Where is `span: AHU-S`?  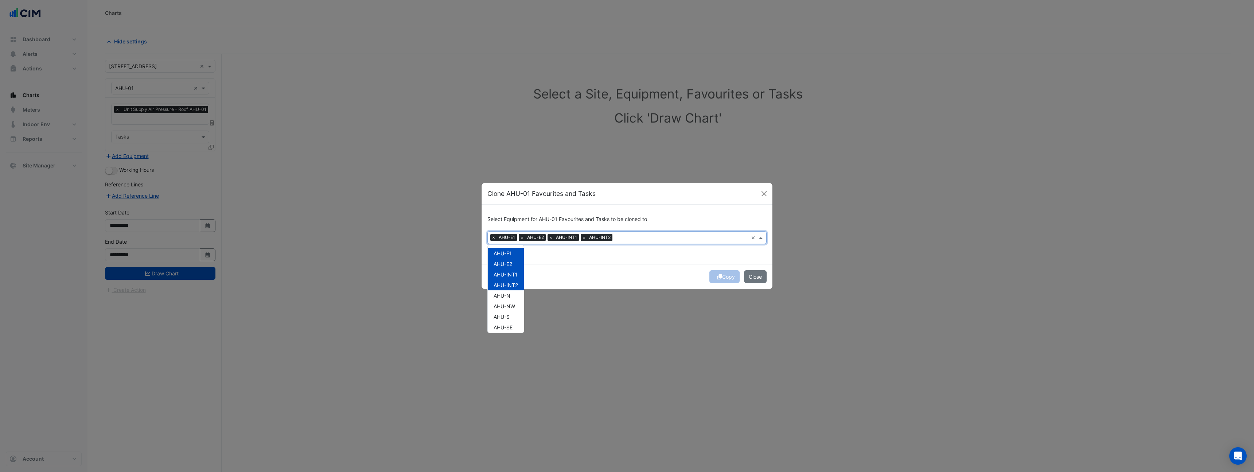
span: AHU-S is located at coordinates (502, 316).